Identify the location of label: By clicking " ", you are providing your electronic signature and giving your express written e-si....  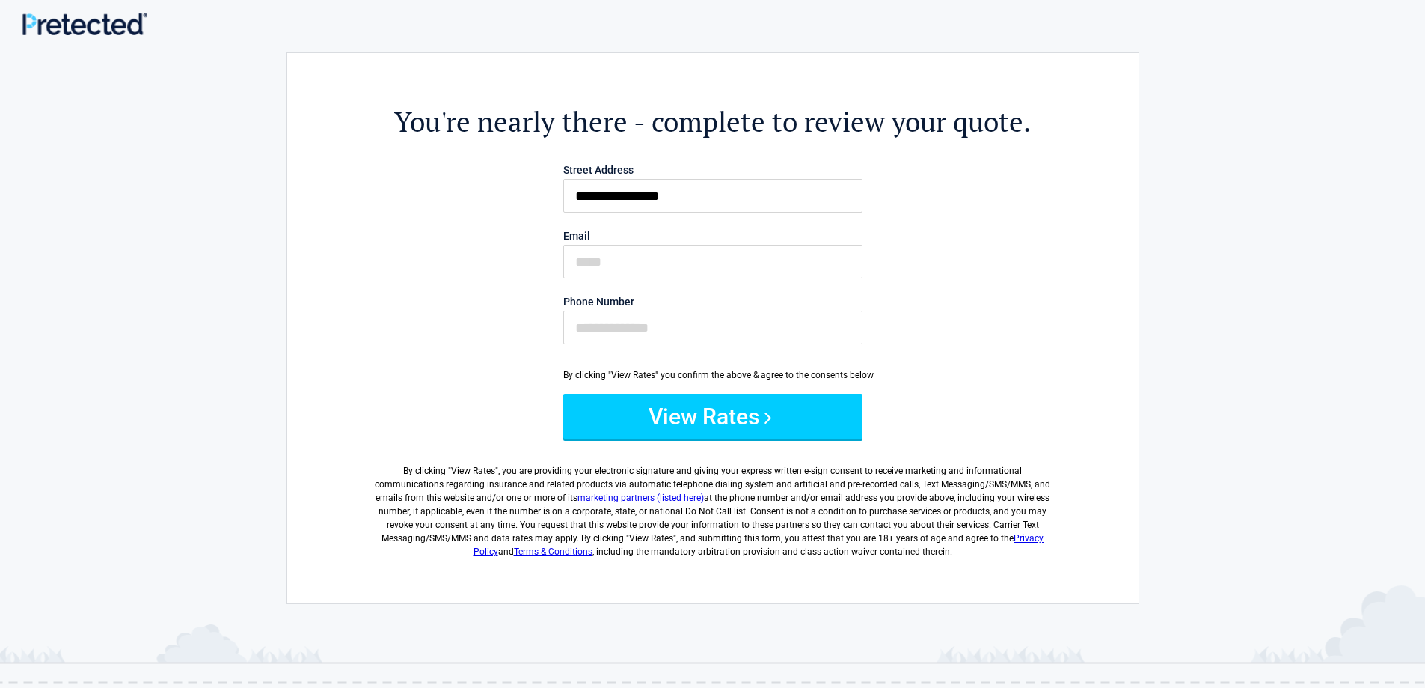
(713, 505).